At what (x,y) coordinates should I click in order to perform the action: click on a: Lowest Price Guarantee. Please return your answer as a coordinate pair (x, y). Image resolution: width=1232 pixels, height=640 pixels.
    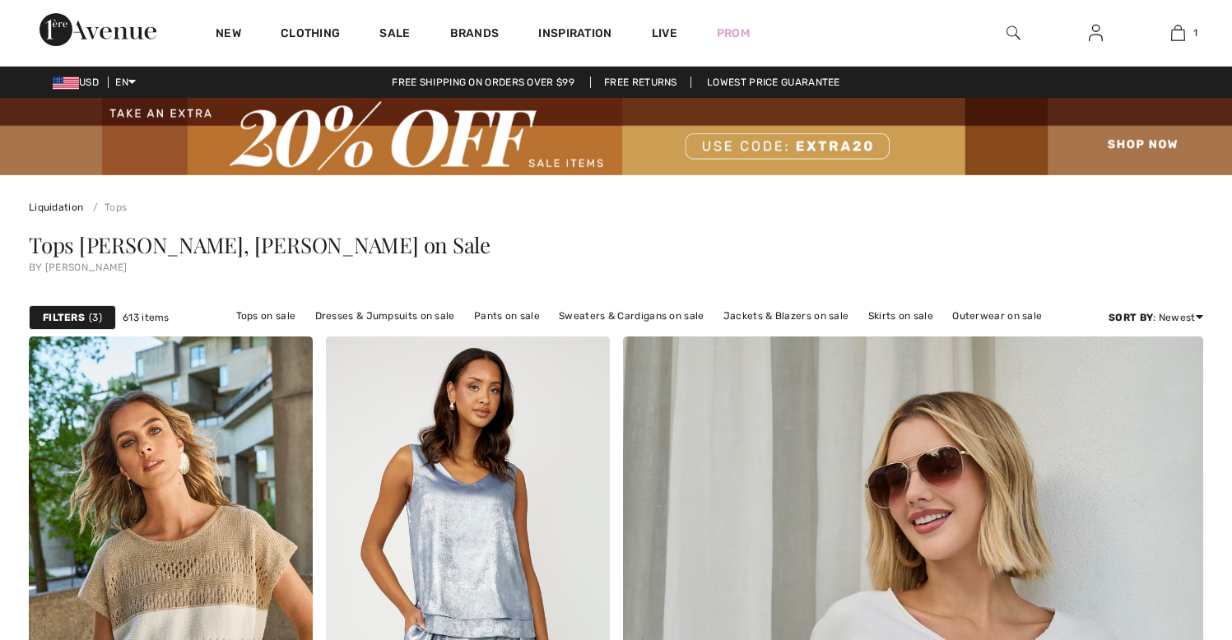
    Looking at the image, I should click on (774, 82).